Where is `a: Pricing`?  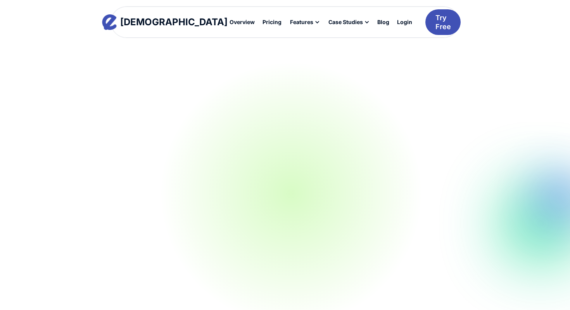
a: Pricing is located at coordinates (272, 22).